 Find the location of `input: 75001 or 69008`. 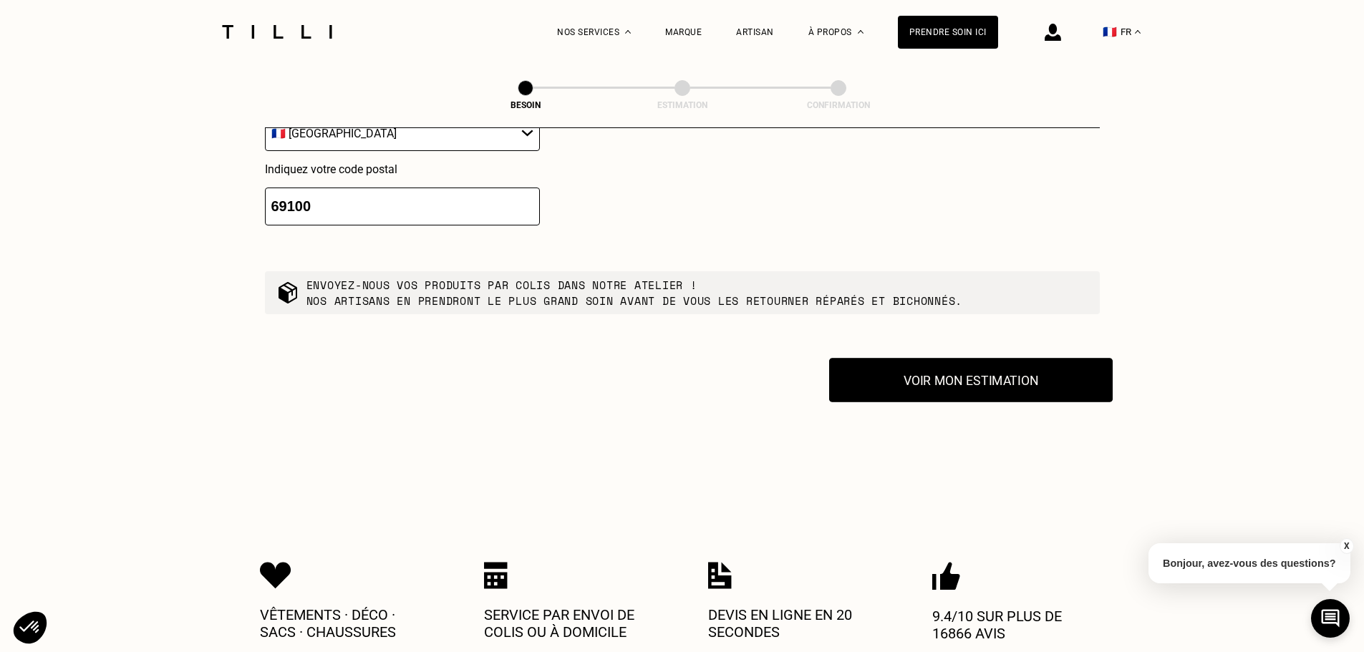

input: 75001 or 69008 is located at coordinates (402, 206).